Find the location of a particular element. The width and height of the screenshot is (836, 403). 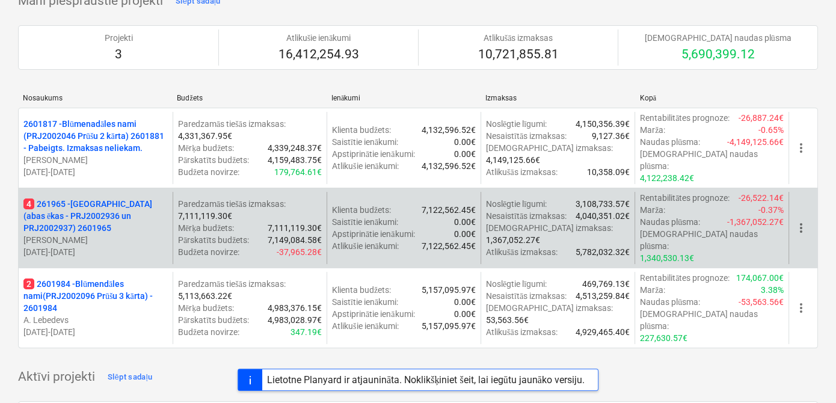

p: 3 is located at coordinates (118, 55).